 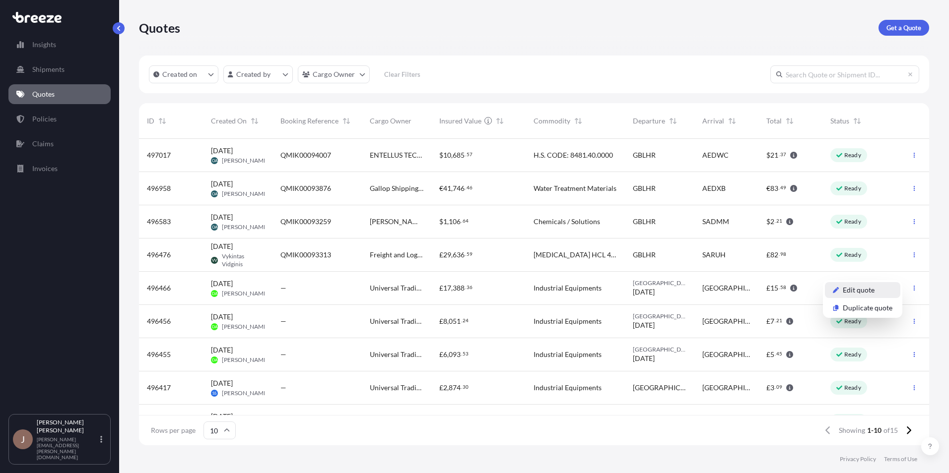 What do you see at coordinates (862, 308) in the screenshot?
I see `a: Duplicate quote` at bounding box center [862, 308].